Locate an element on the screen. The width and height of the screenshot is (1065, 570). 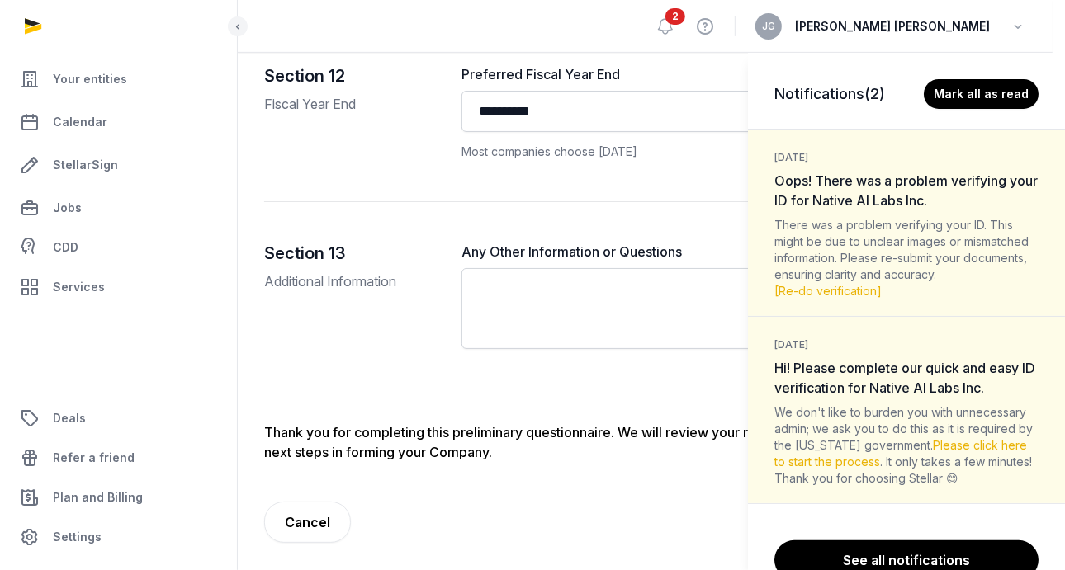
a: [Re-do verification] is located at coordinates (828, 291).